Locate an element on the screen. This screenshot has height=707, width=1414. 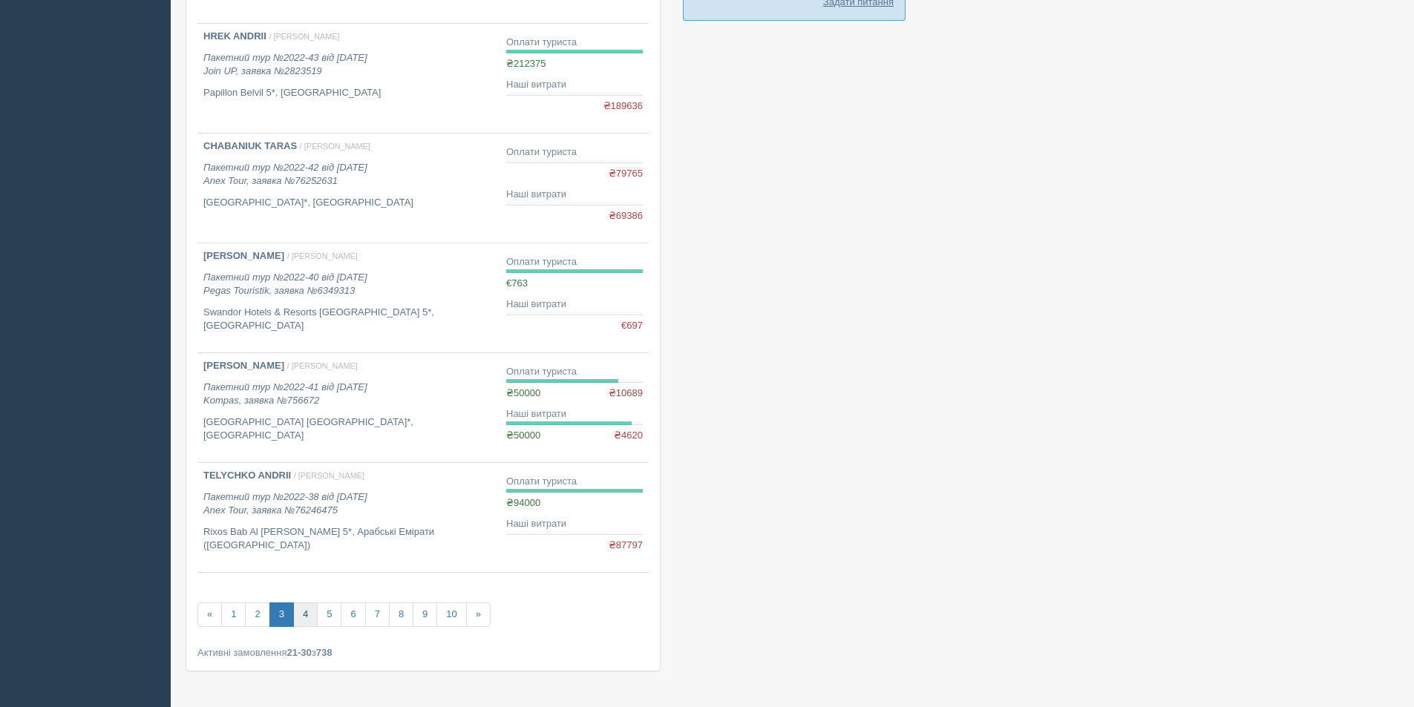
span: ₴189636 is located at coordinates (623, 106).